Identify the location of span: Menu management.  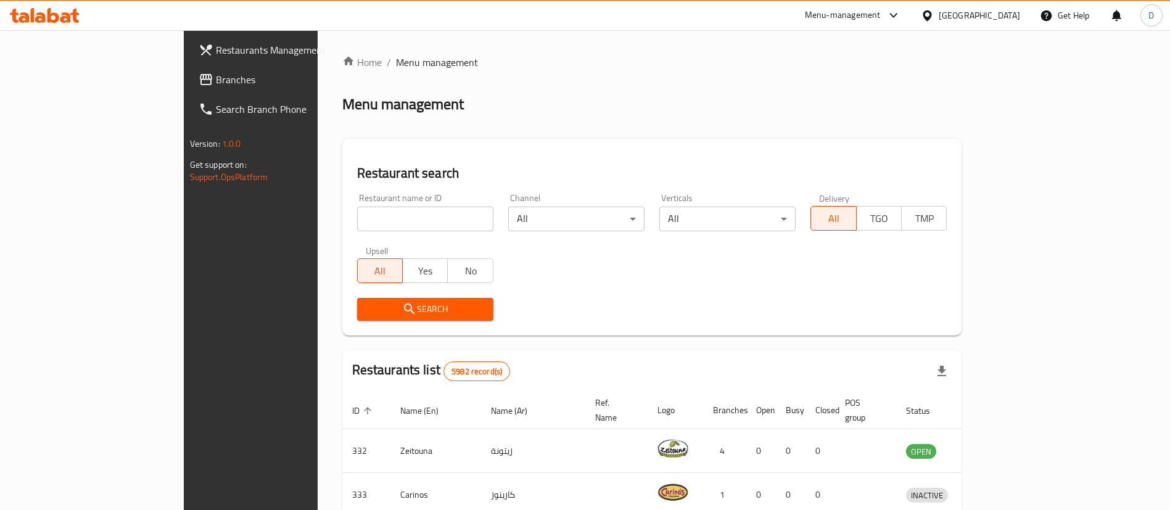
(437, 62).